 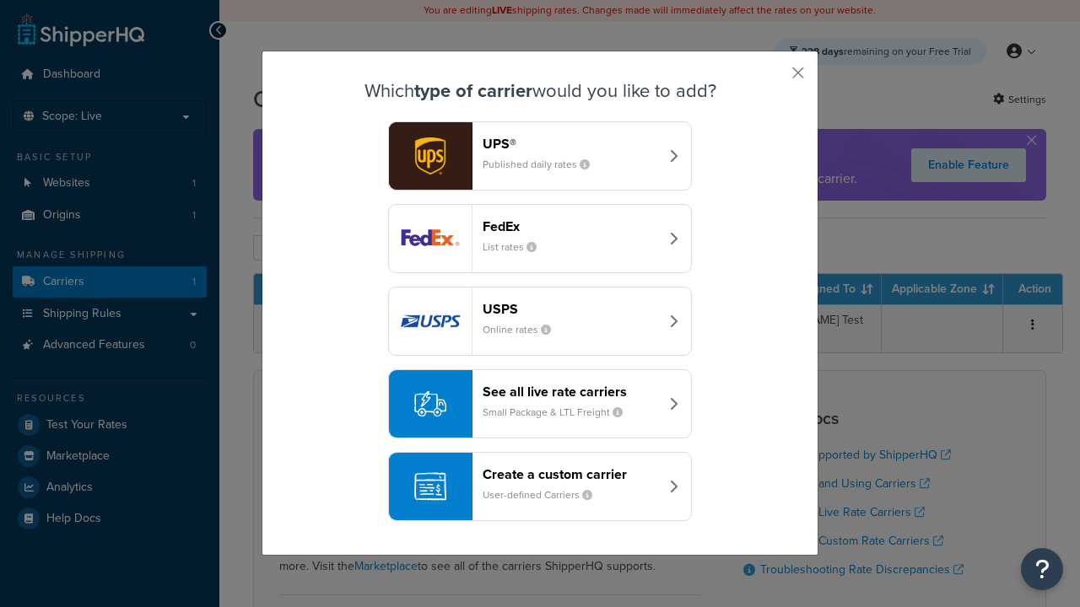 I want to click on header: See all live rate carriers, so click(x=570, y=391).